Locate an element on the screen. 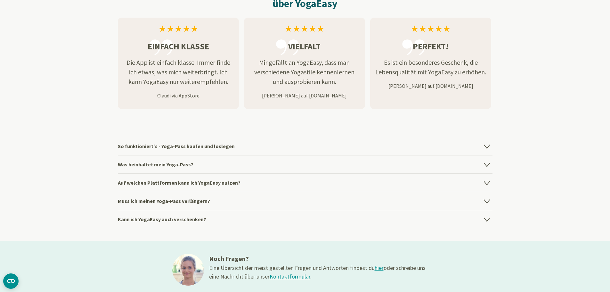 Image resolution: width=610 pixels, height=292 pixels. h3: Noch Fragen? is located at coordinates (318, 259).